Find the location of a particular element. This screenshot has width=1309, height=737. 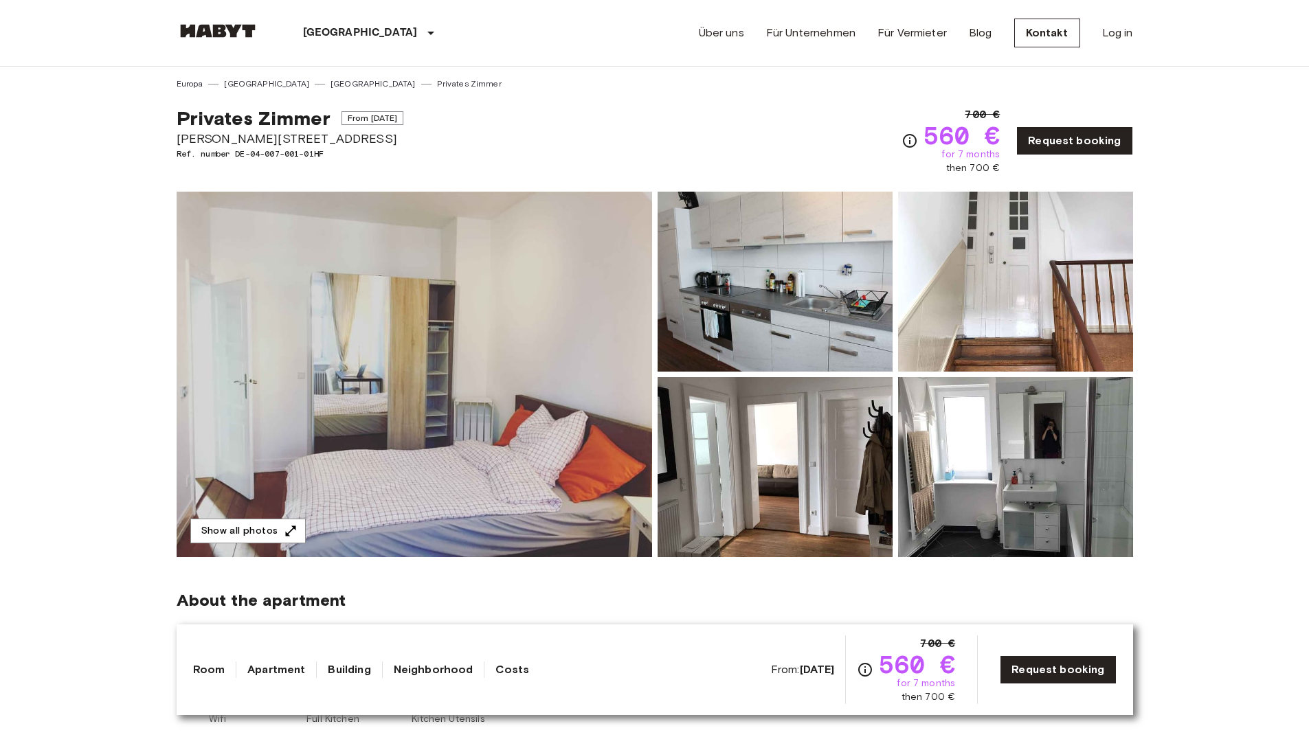

a: Blog is located at coordinates (981, 33).